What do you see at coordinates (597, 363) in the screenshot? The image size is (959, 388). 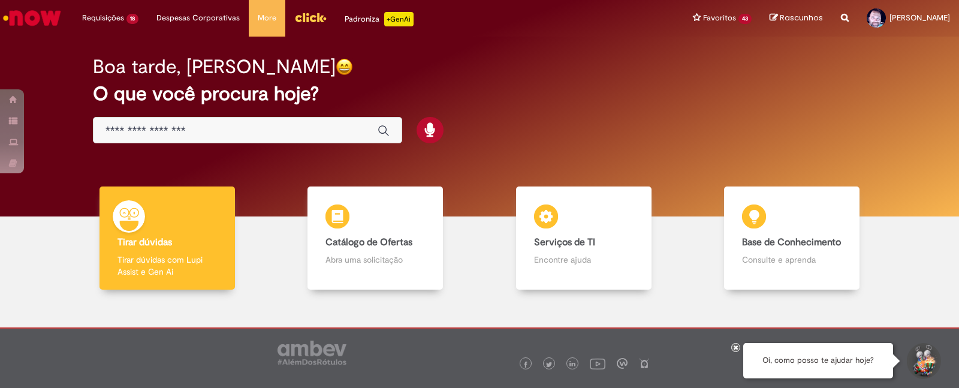 I see `img: logo_footer_youtube.png` at bounding box center [597, 363].